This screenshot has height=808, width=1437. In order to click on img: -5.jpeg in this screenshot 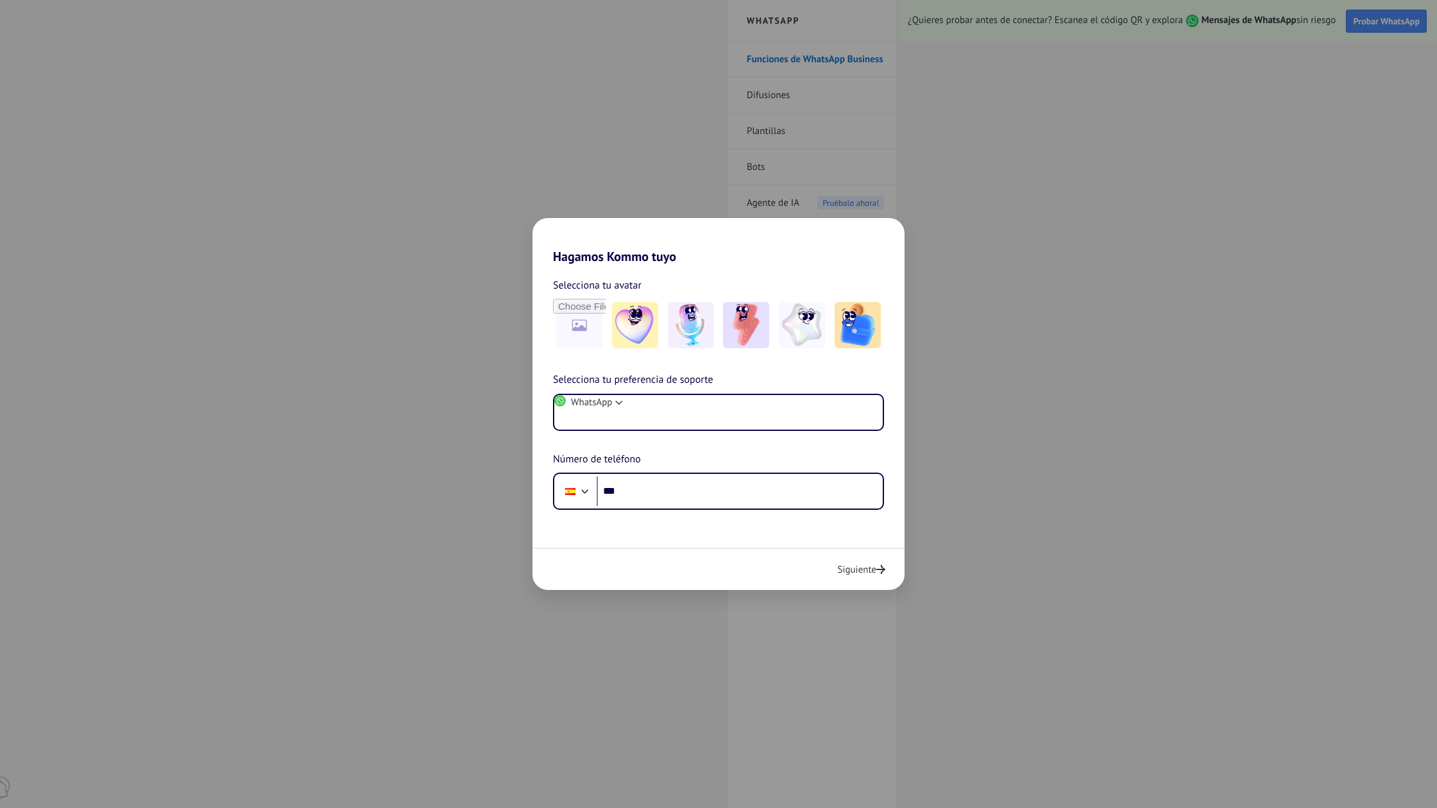, I will do `click(858, 325)`.